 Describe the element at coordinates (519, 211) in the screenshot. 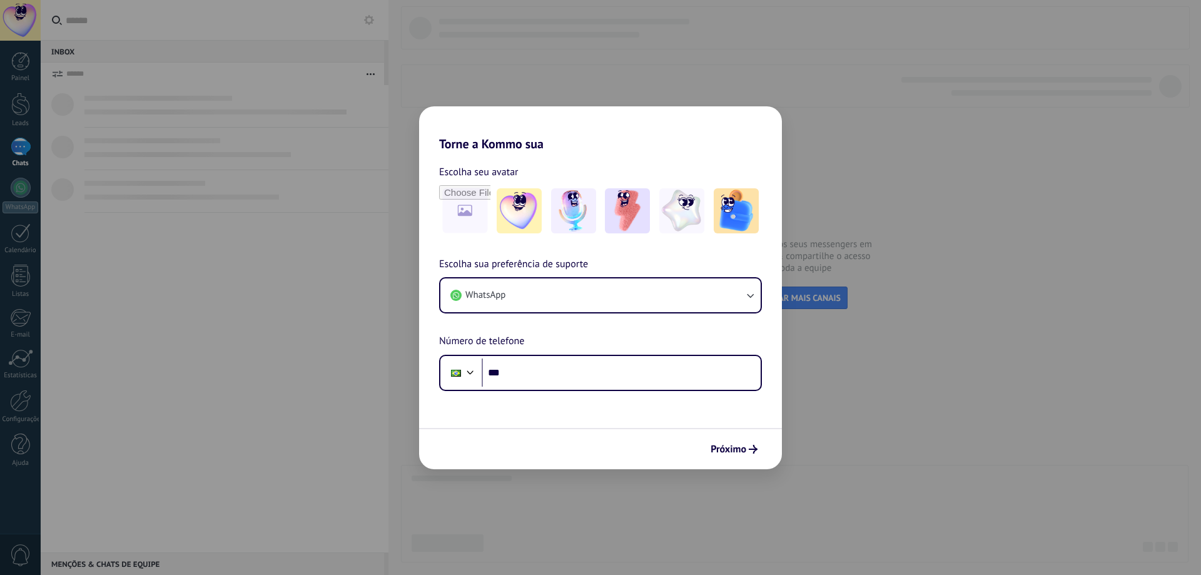

I see `img: -1.jpeg` at that location.